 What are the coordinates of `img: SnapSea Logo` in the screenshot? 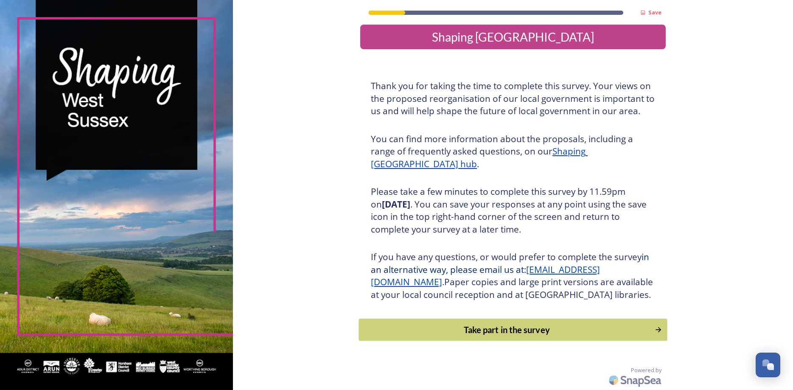 It's located at (636, 380).